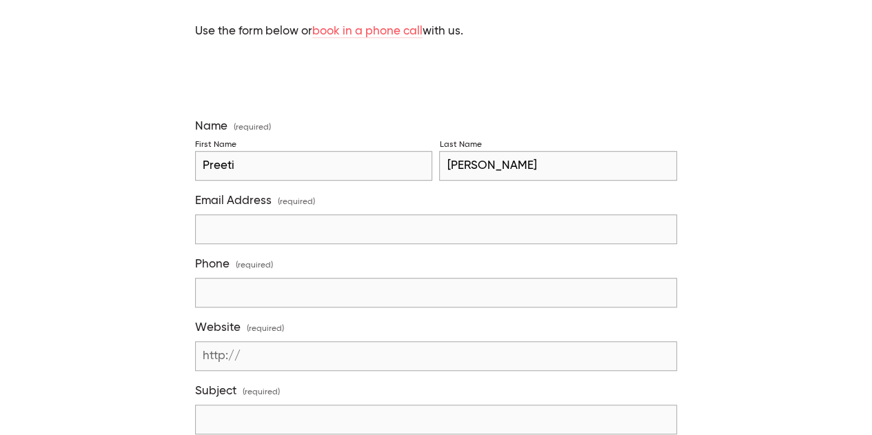  What do you see at coordinates (211, 126) in the screenshot?
I see `span: Name` at bounding box center [211, 126].